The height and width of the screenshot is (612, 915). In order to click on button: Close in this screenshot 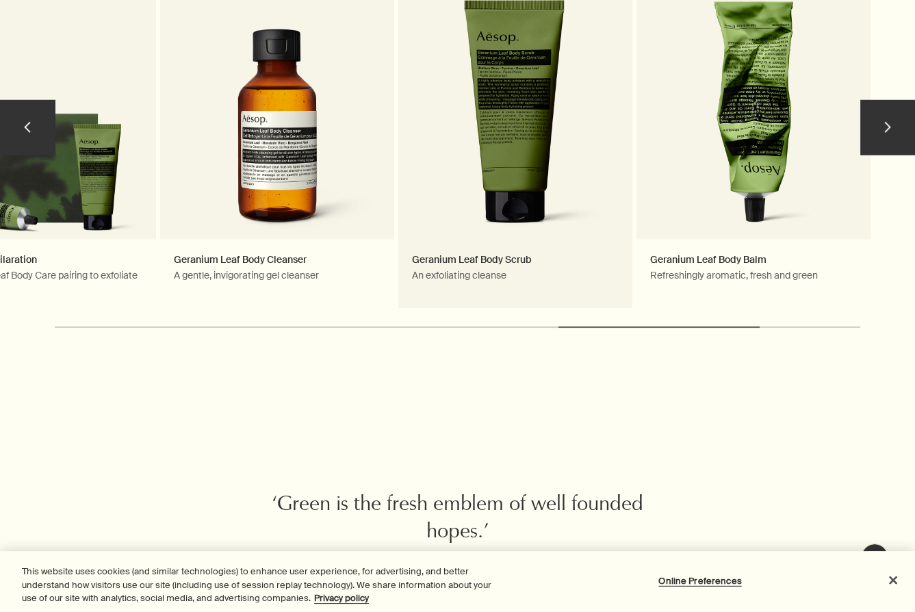, I will do `click(893, 580)`.